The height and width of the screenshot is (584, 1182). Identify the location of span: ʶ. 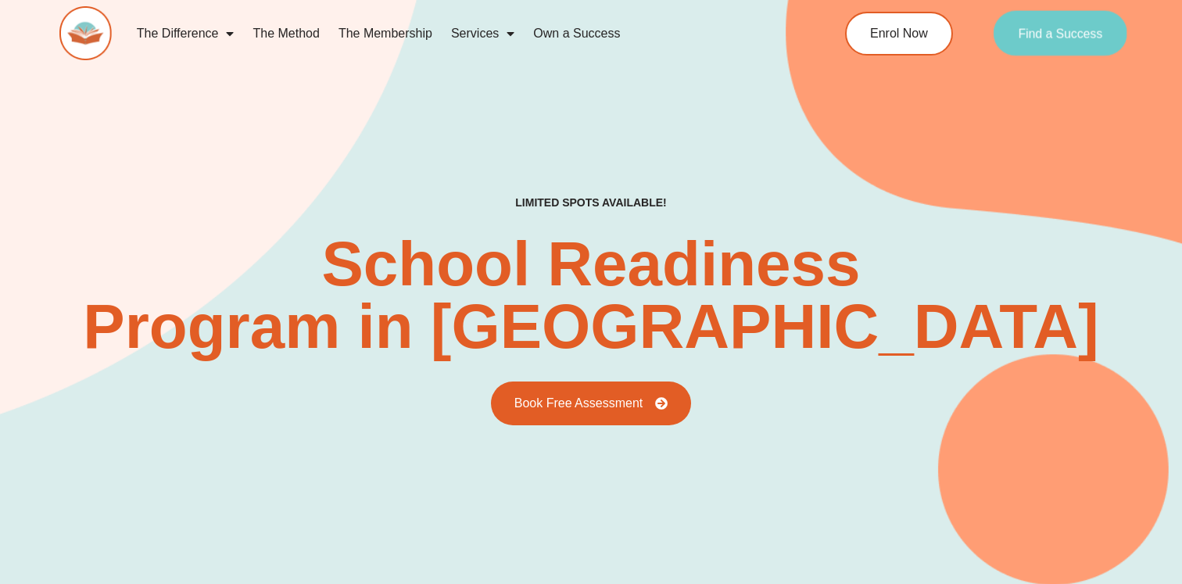
(249, 360).